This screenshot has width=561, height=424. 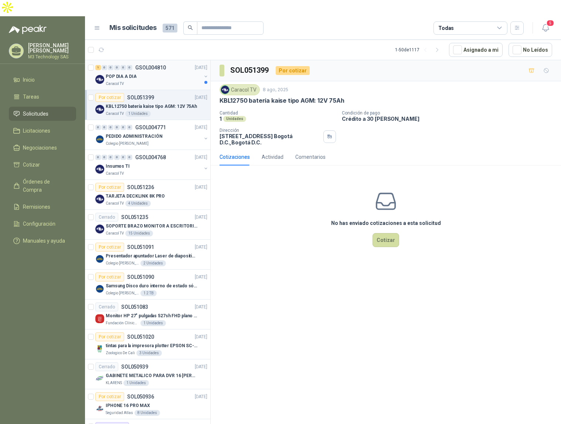 What do you see at coordinates (446, 28) in the screenshot?
I see `div: Todas` at bounding box center [446, 28].